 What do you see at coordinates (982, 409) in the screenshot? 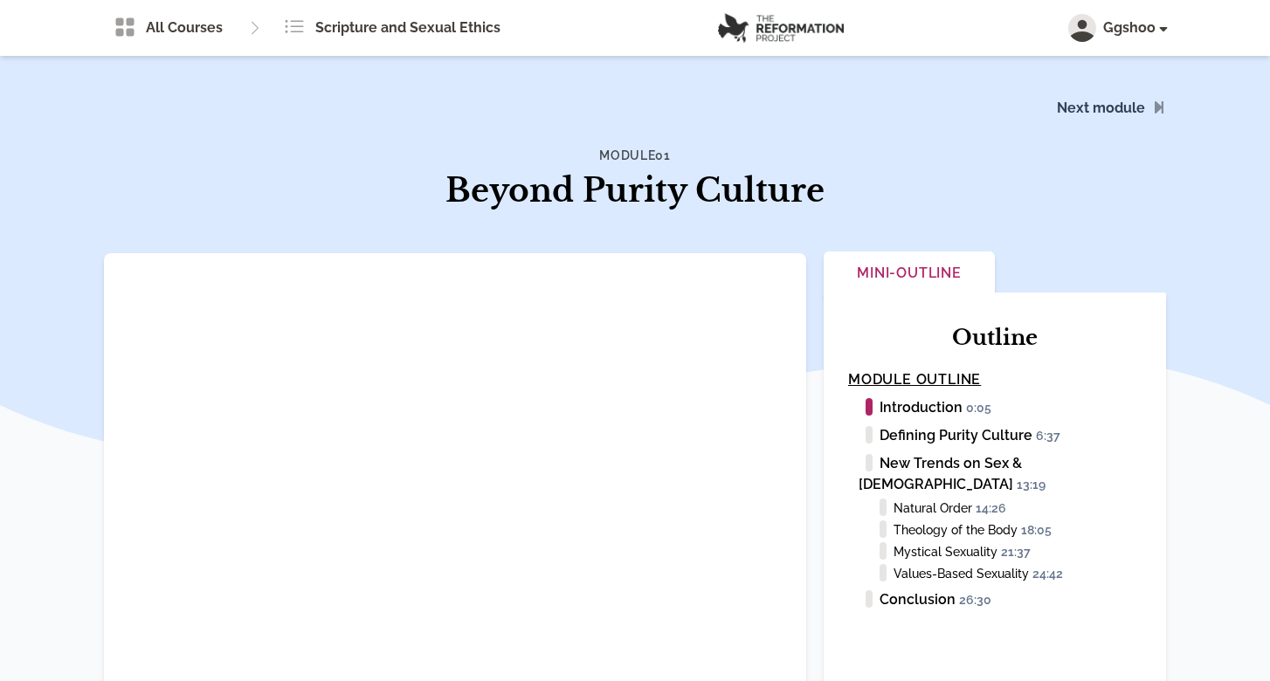
I see `span: 0:05` at bounding box center [982, 409].